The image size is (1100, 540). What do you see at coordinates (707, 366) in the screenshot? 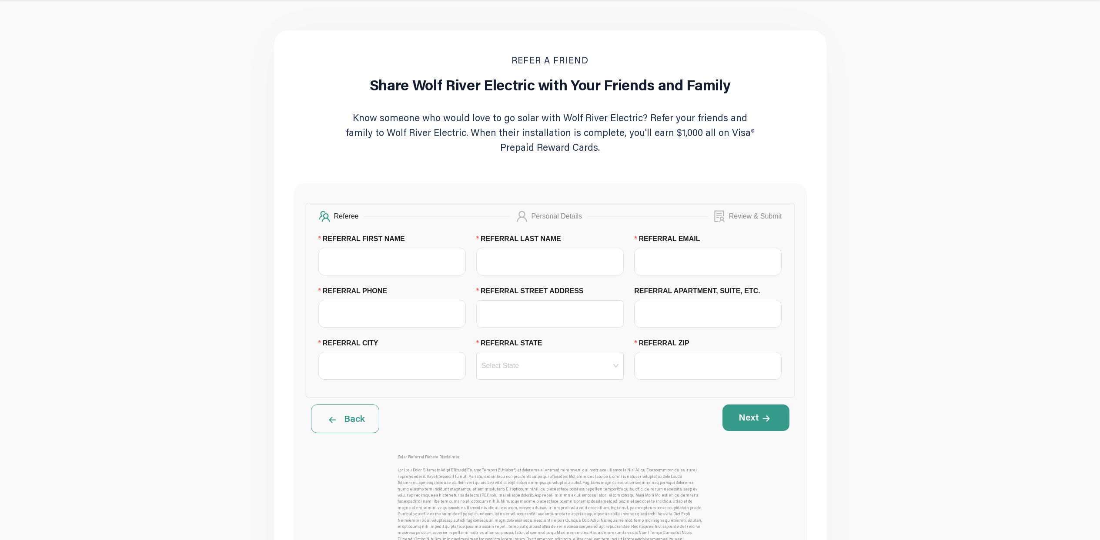
I see `input: REFERRAL ZIP` at bounding box center [707, 366].